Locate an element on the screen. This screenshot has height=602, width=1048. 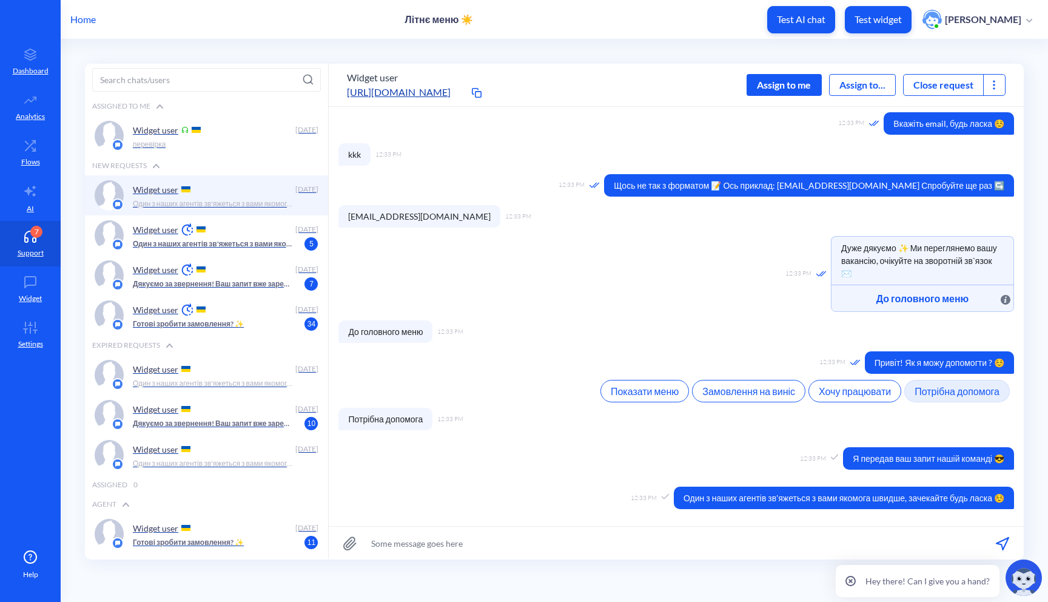
input: Some message goes here is located at coordinates (676, 543).